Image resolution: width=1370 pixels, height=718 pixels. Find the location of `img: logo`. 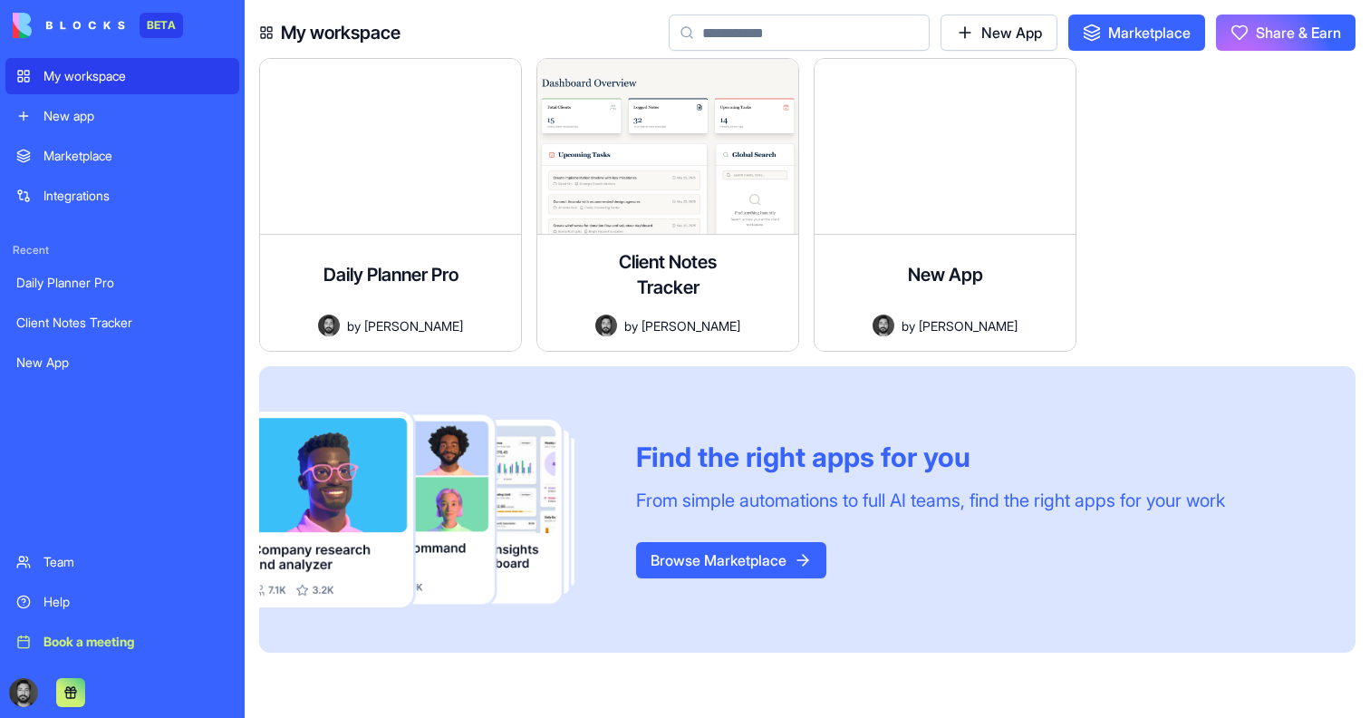

img: logo is located at coordinates (69, 25).